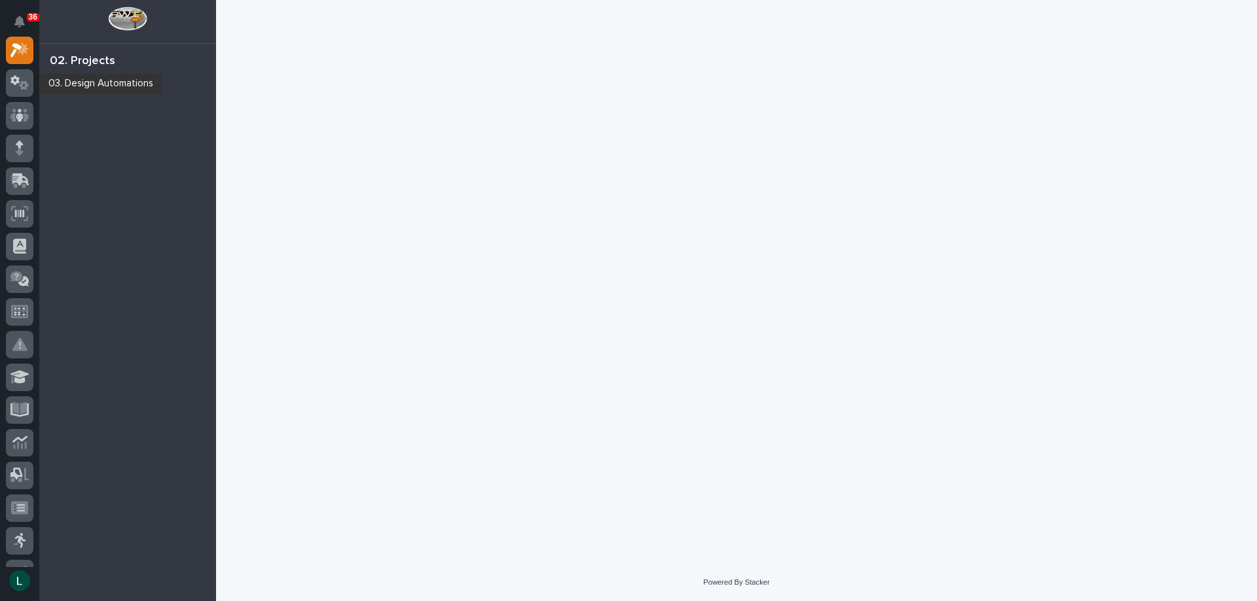 The height and width of the screenshot is (601, 1257). I want to click on a: Powered By Stacker, so click(736, 582).